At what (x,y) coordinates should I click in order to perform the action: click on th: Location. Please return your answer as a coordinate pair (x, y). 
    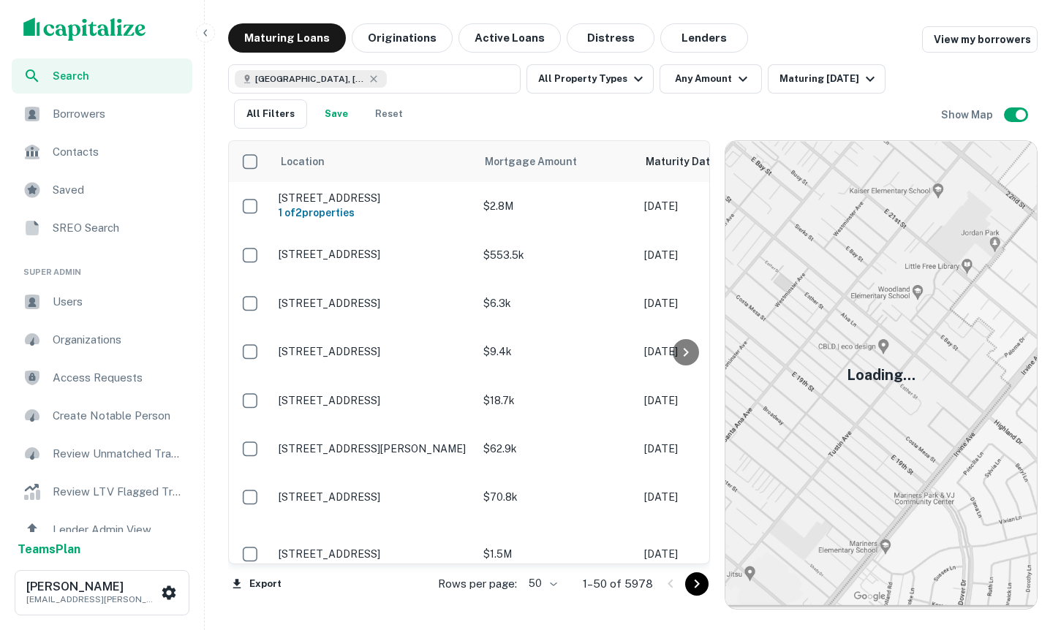
    Looking at the image, I should click on (373, 162).